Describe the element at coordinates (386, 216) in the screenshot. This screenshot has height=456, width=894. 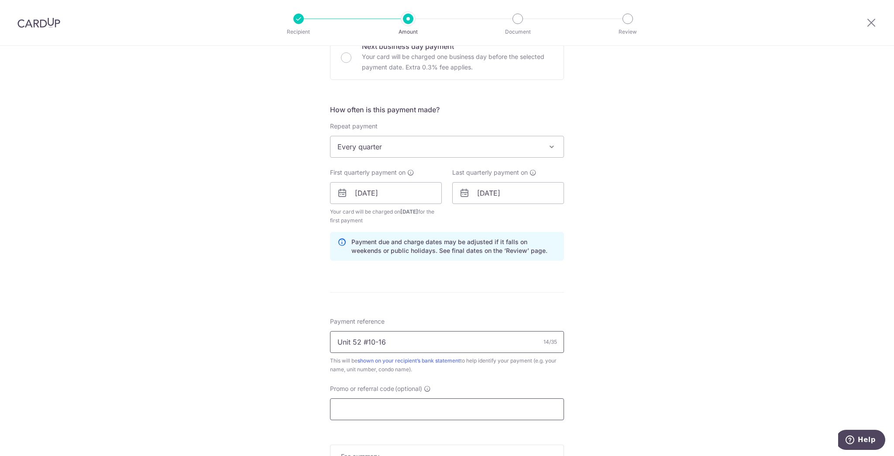
I see `span: Your card will be charged on` at that location.